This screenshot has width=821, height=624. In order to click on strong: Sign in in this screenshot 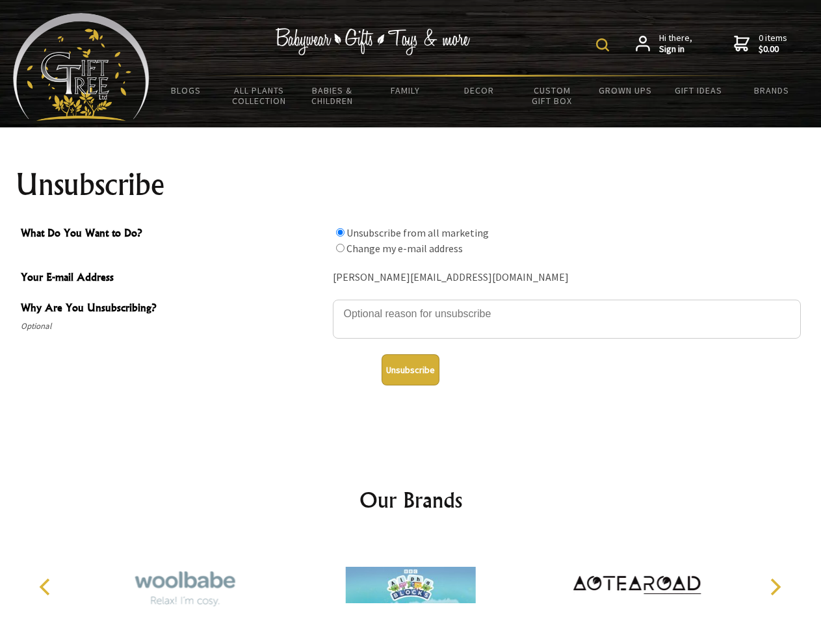, I will do `click(676, 49)`.